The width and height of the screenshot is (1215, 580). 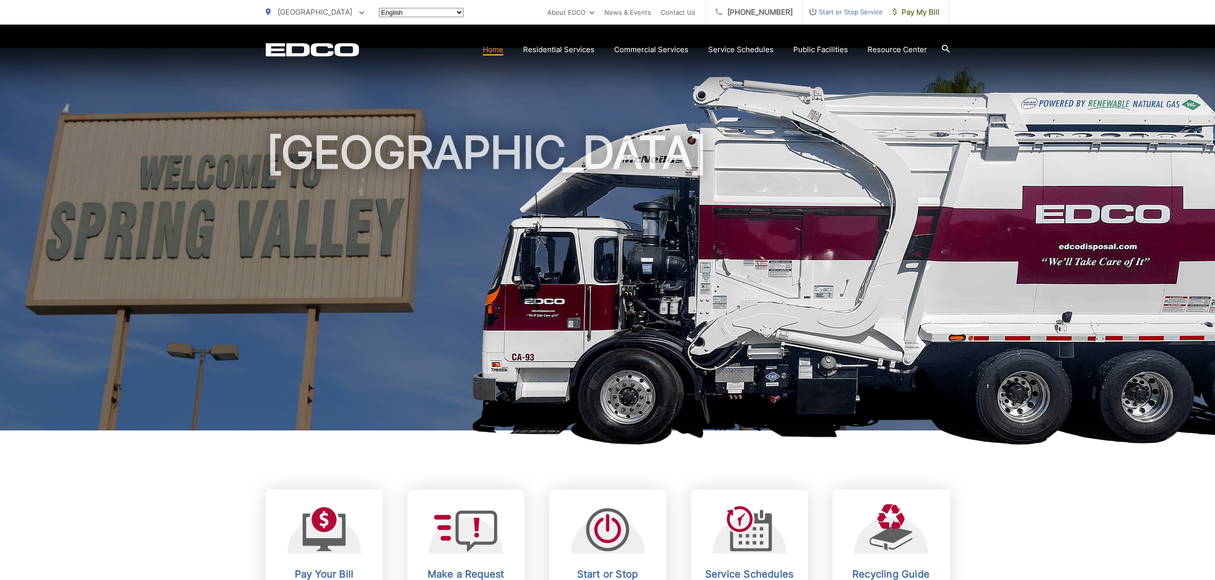 I want to click on h2: Recycling Guide, so click(x=891, y=574).